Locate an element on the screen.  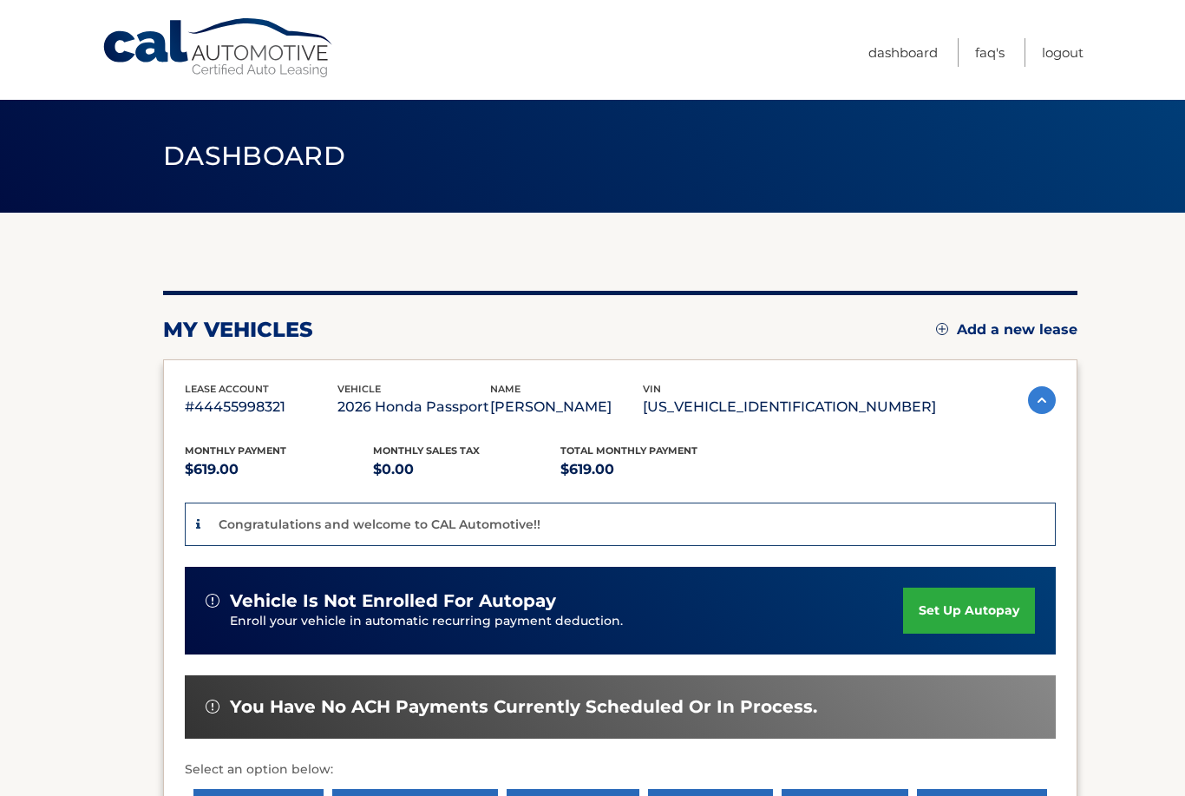
span: You have no ACH payments currently scheduled or in process. is located at coordinates (523, 706).